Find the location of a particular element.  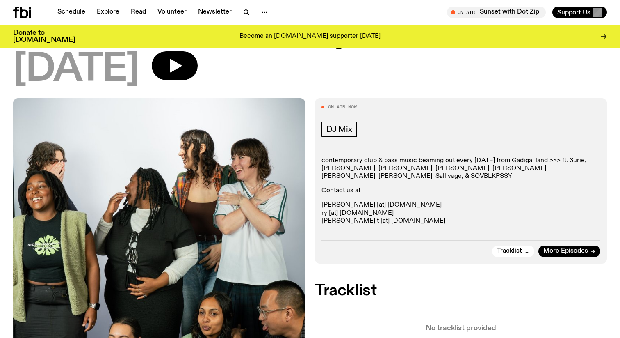

h2: Tracklist is located at coordinates (461, 290).